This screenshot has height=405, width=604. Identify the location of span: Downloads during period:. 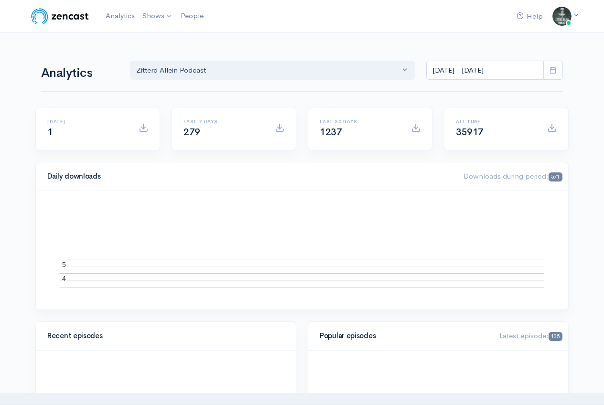
(513, 176).